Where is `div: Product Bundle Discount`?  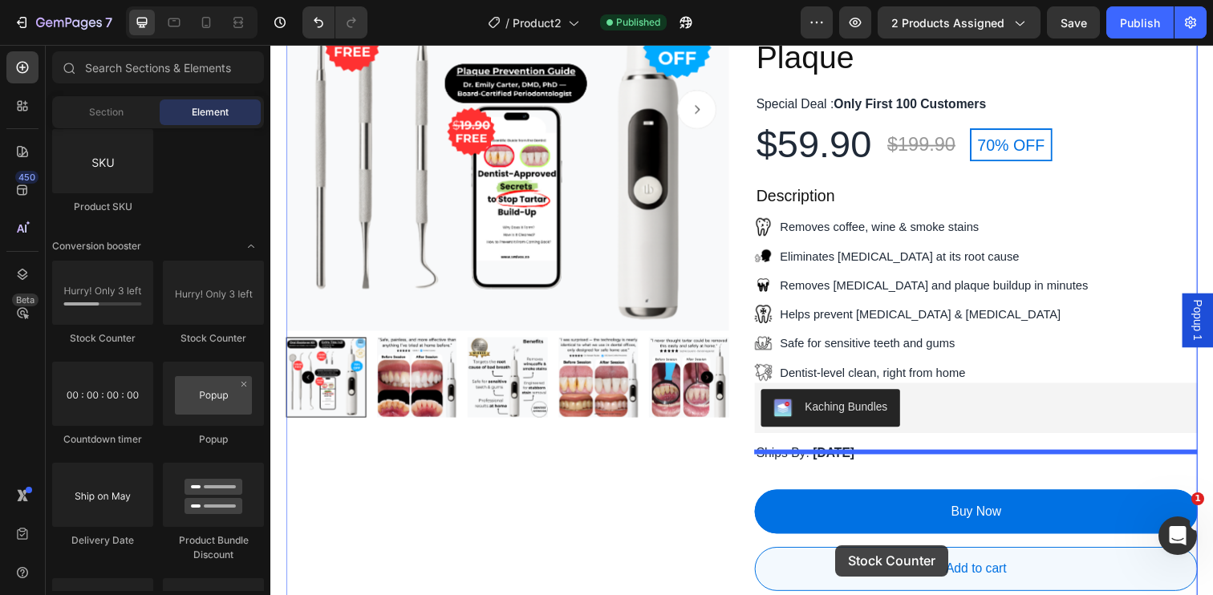 div: Product Bundle Discount is located at coordinates (213, 548).